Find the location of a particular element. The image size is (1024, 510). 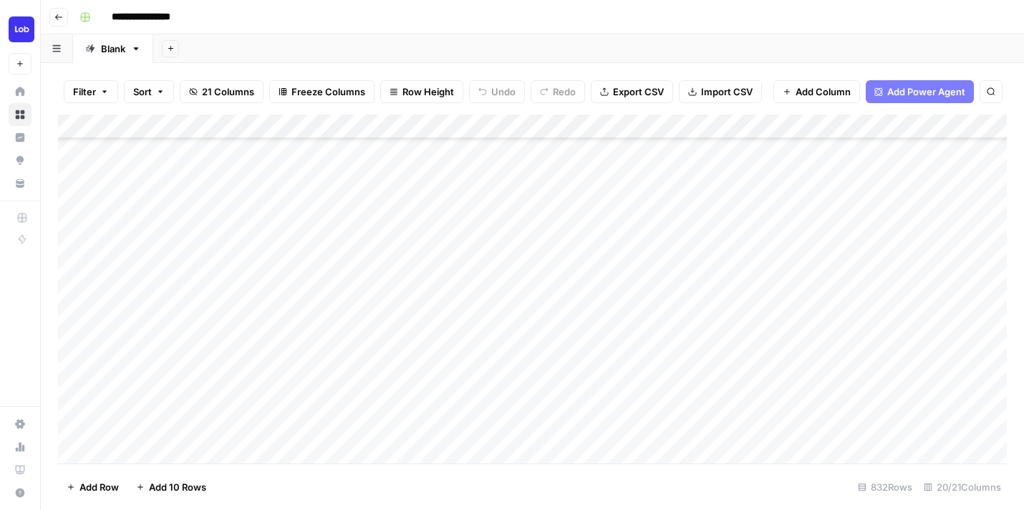

span: Import CSV is located at coordinates (727, 92).